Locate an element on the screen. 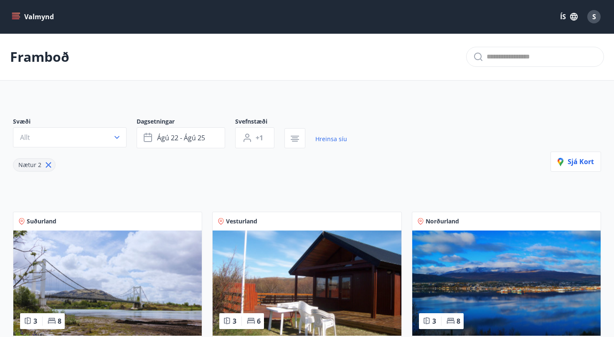 The image size is (614, 337). button: menu is located at coordinates (33, 17).